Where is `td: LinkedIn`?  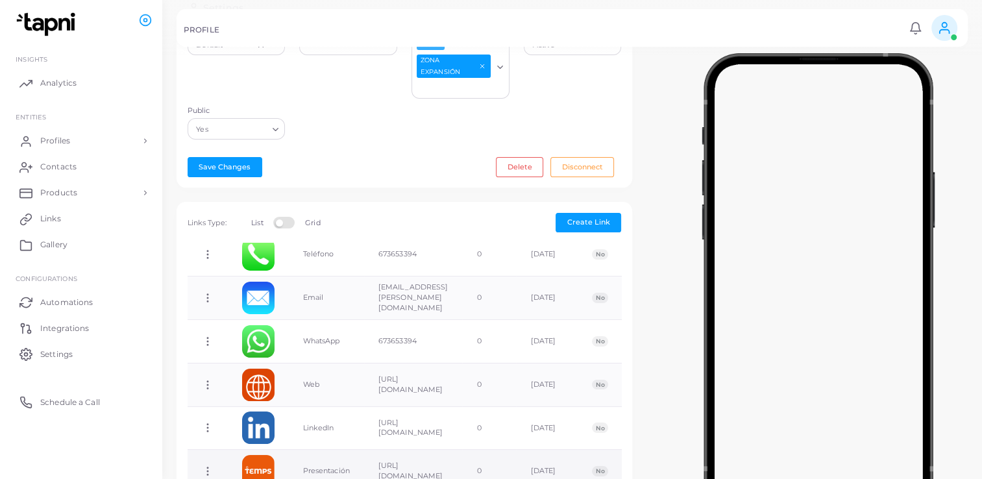
td: LinkedIn is located at coordinates (326, 428).